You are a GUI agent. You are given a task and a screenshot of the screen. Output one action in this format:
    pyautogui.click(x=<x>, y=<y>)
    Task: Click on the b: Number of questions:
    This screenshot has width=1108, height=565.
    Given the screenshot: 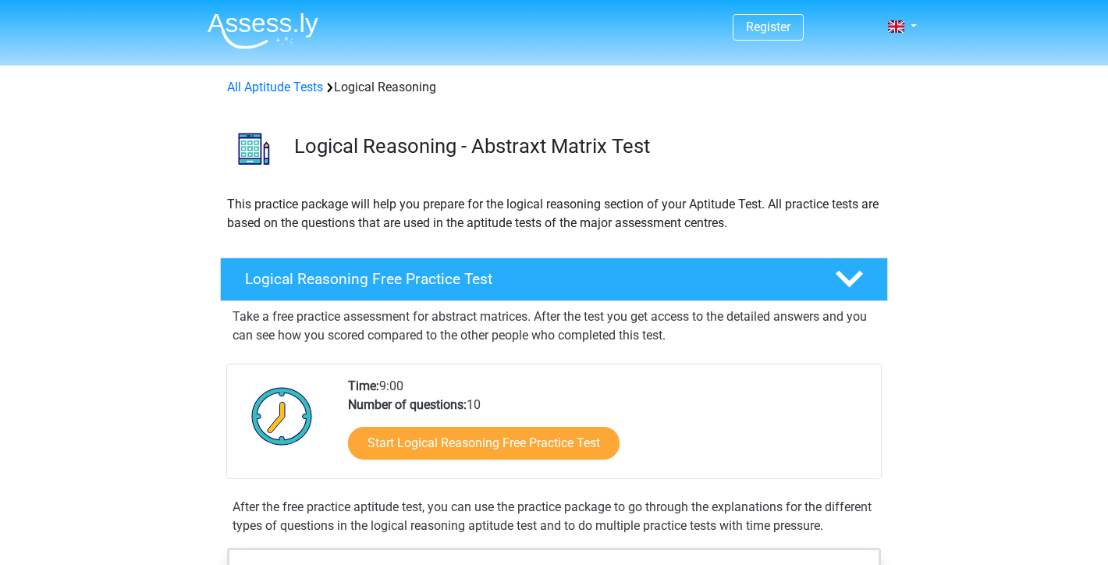 What is the action you would take?
    pyautogui.click(x=407, y=404)
    